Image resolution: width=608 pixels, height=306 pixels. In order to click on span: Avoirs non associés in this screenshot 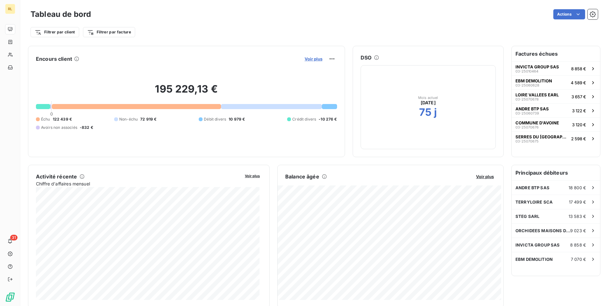, I will do `click(59, 128)`.